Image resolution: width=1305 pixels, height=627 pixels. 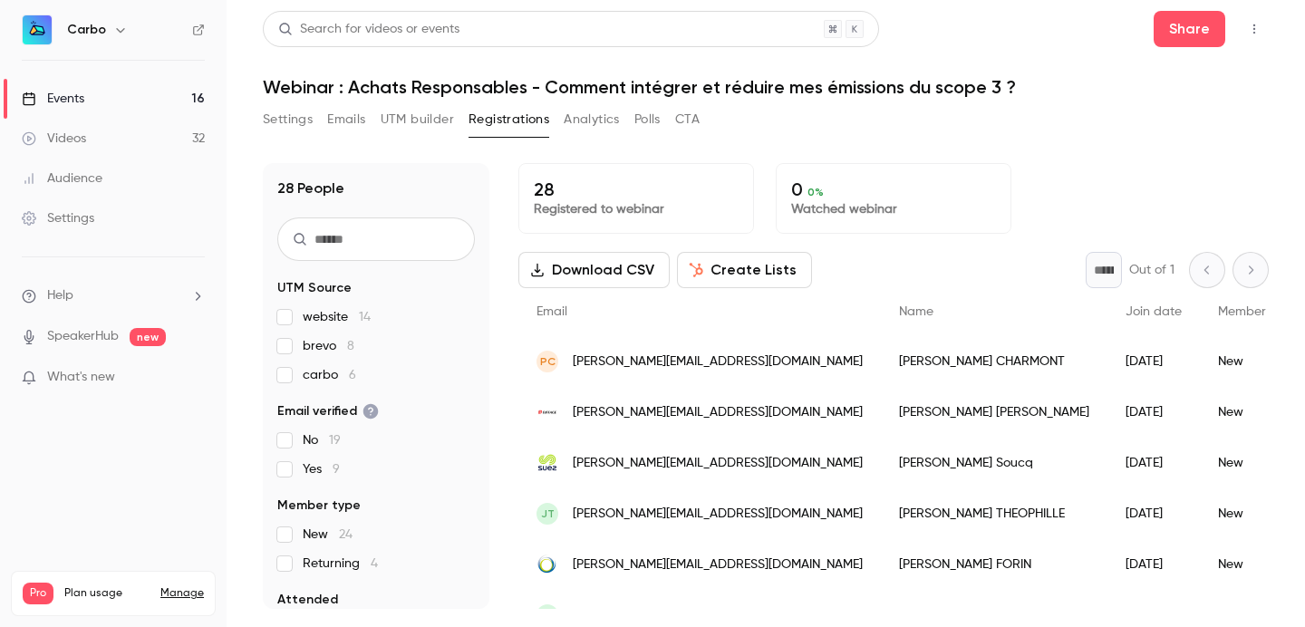 I want to click on span: brevo, so click(x=328, y=346).